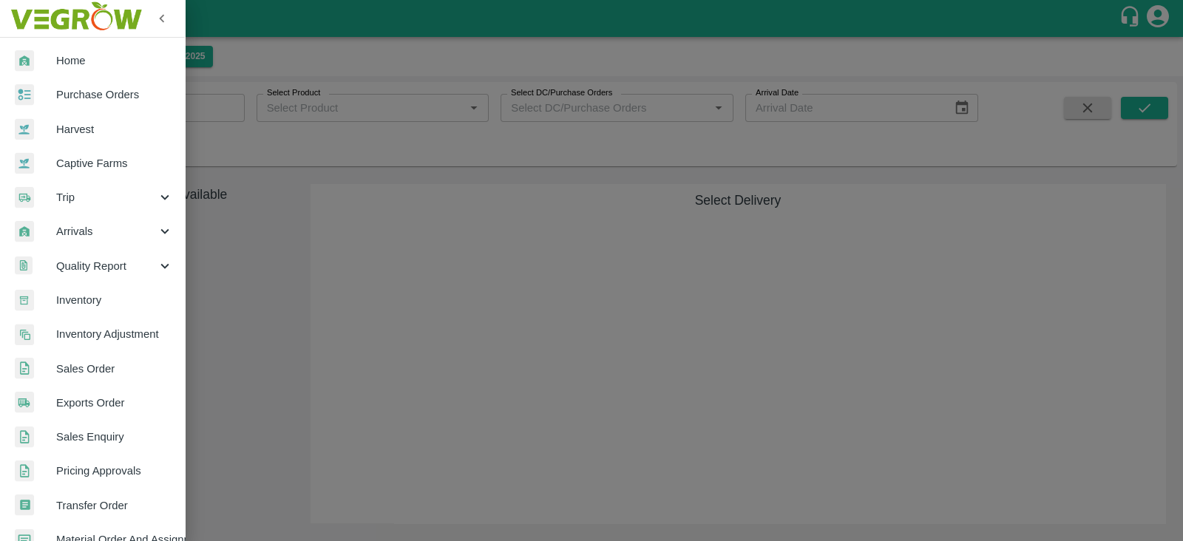 This screenshot has height=541, width=1183. What do you see at coordinates (24, 402) in the screenshot?
I see `img: shipments` at bounding box center [24, 402].